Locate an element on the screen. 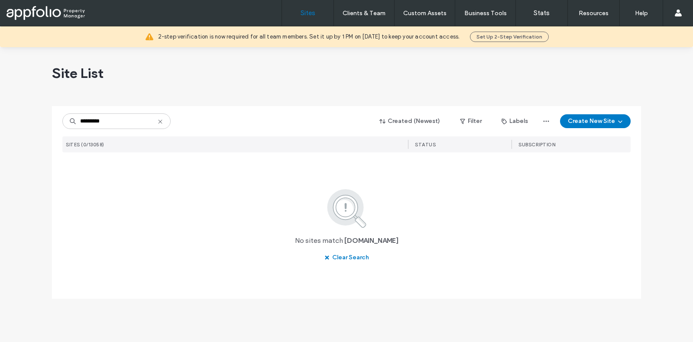 This screenshot has width=693, height=342. span: No sites match is located at coordinates (319, 241).